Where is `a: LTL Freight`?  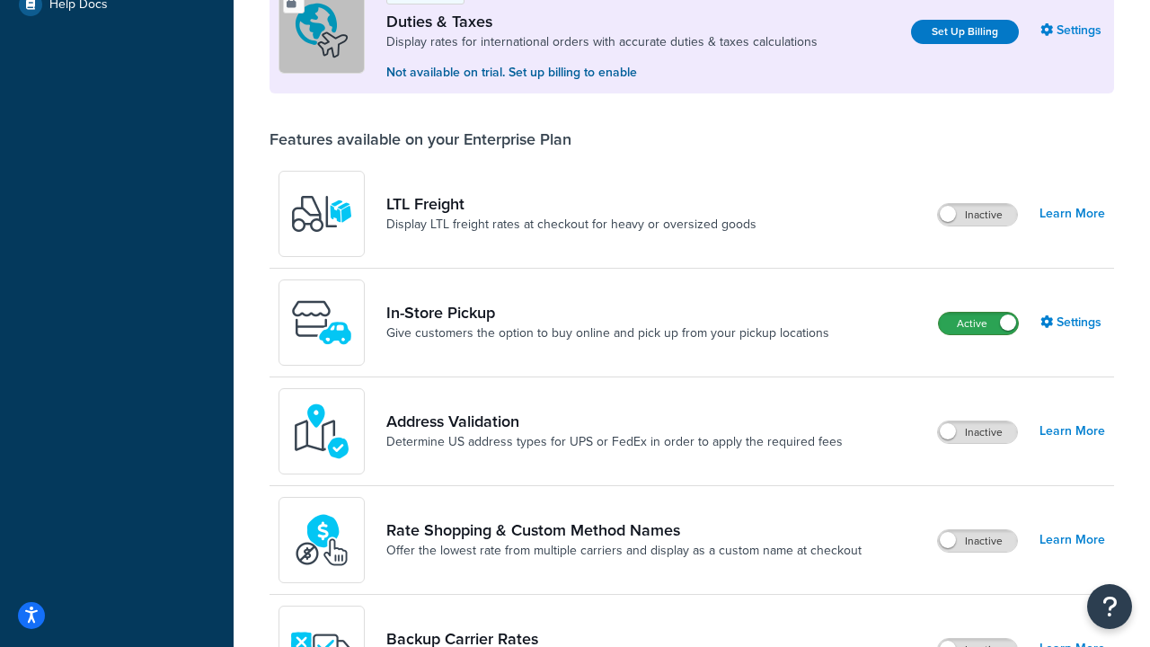
a: LTL Freight is located at coordinates (571, 204).